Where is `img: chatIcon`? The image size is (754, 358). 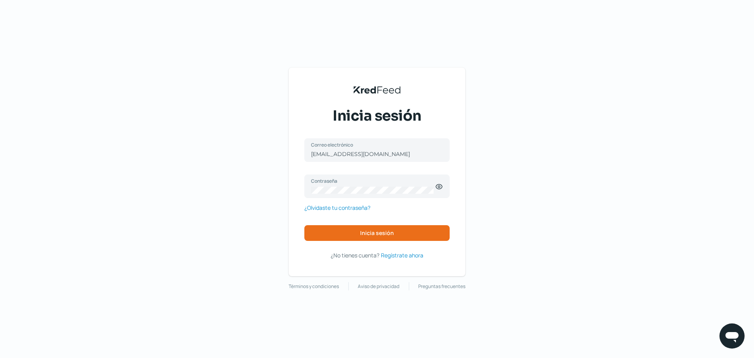 img: chatIcon is located at coordinates (732, 336).